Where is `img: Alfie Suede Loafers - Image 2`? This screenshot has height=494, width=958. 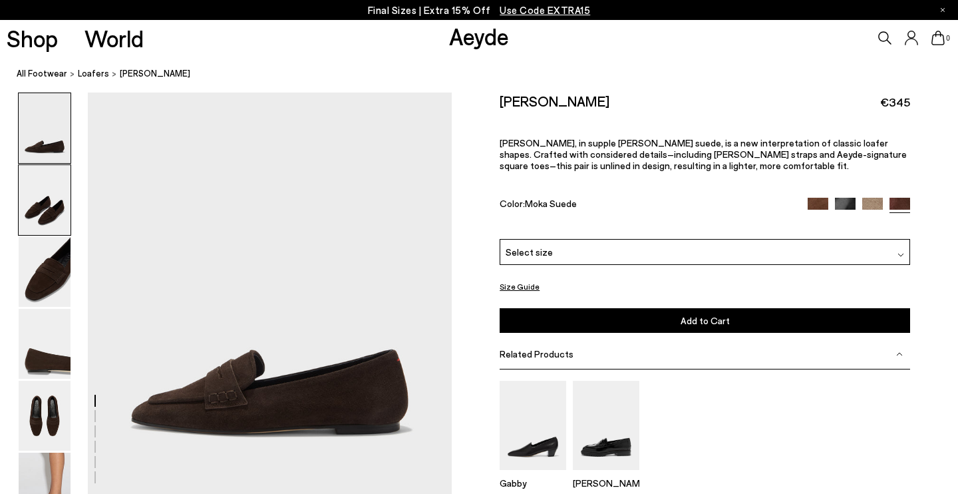
img: Alfie Suede Loafers - Image 2 is located at coordinates (45, 200).